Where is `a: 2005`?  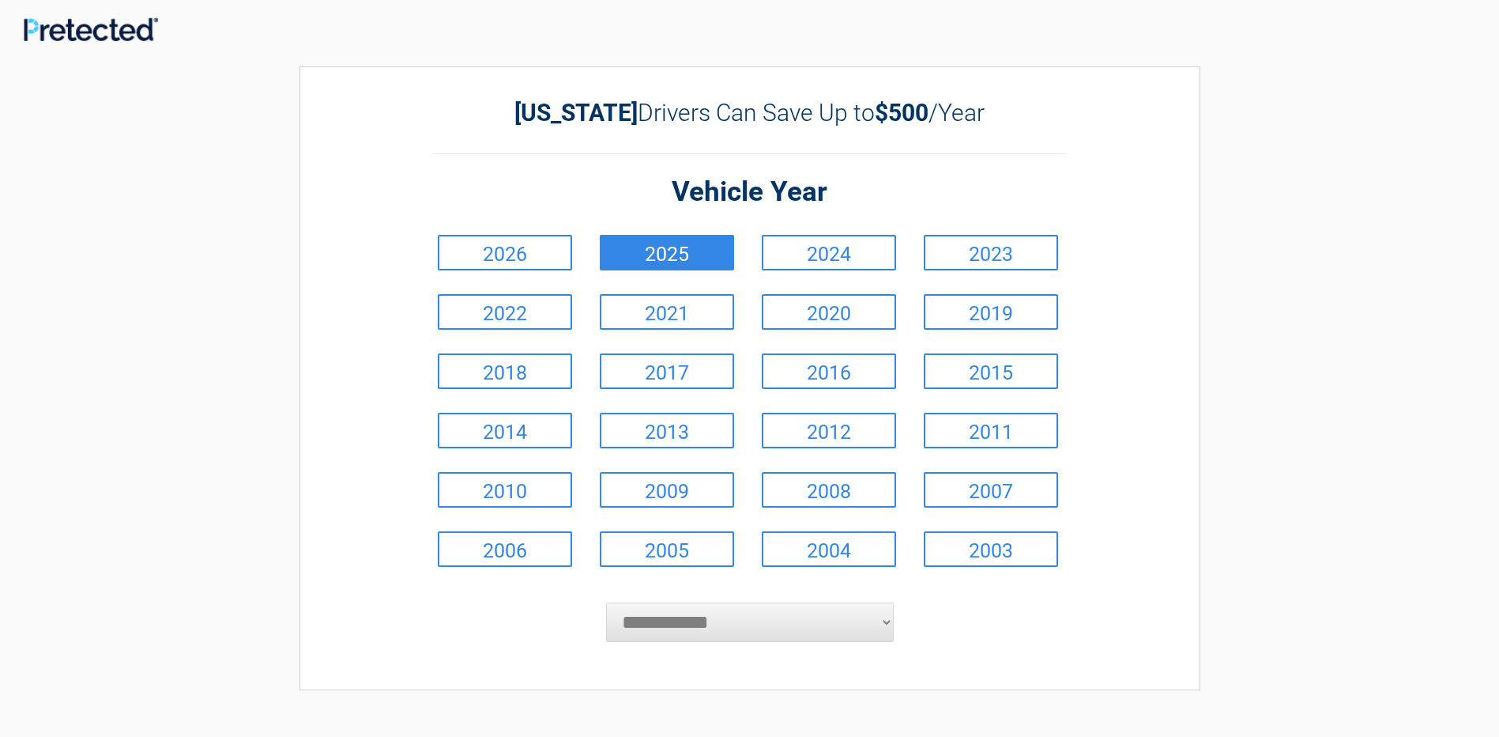 a: 2005 is located at coordinates (667, 549).